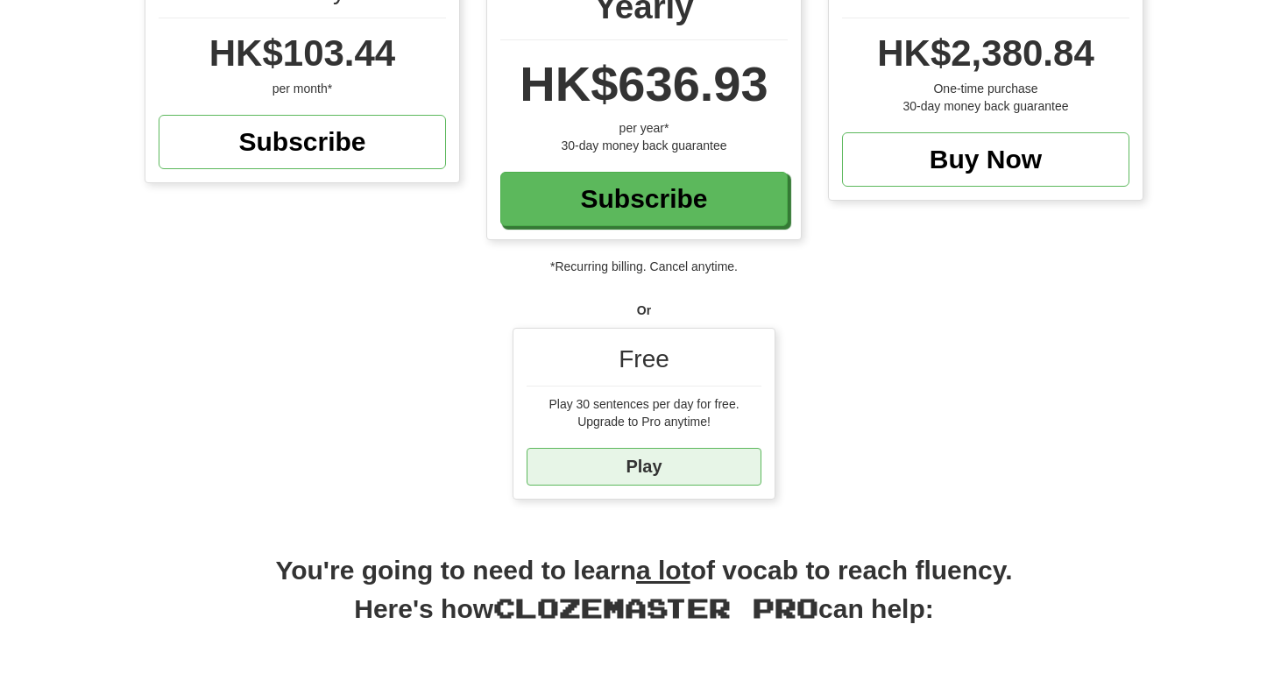 Image resolution: width=1288 pixels, height=674 pixels. I want to click on span: HK$2,380.84, so click(985, 53).